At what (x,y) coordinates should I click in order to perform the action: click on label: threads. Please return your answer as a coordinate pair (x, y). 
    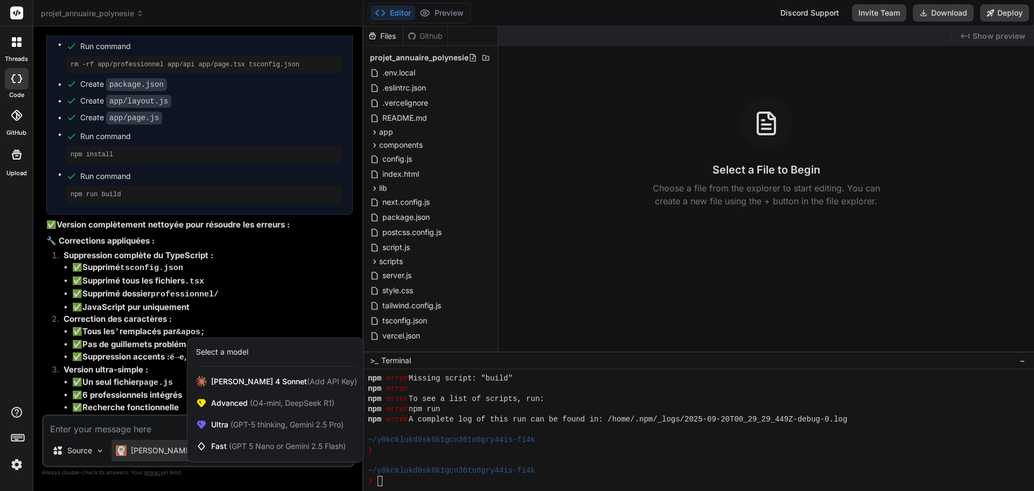
    Looking at the image, I should click on (16, 59).